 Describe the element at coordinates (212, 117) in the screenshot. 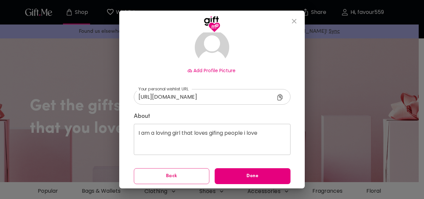

I see `label: About` at that location.